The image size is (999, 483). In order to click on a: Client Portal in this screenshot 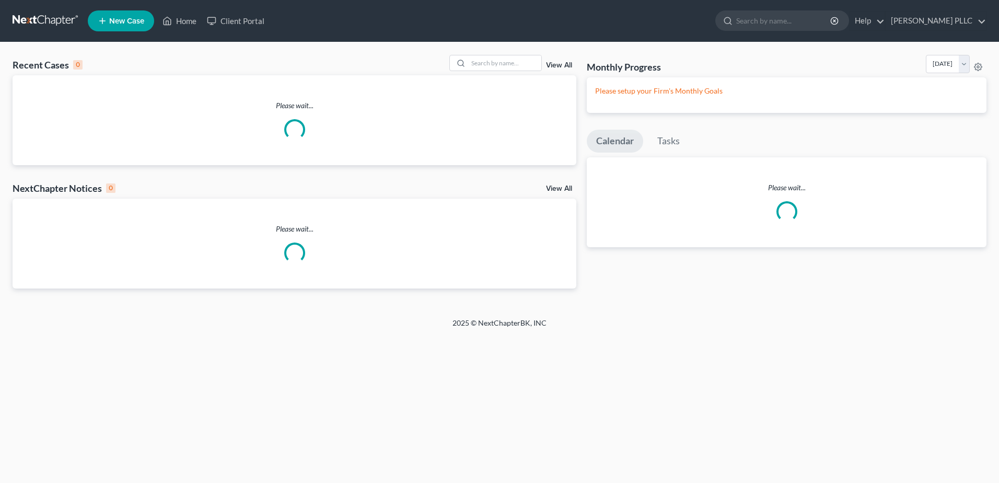, I will do `click(236, 21)`.